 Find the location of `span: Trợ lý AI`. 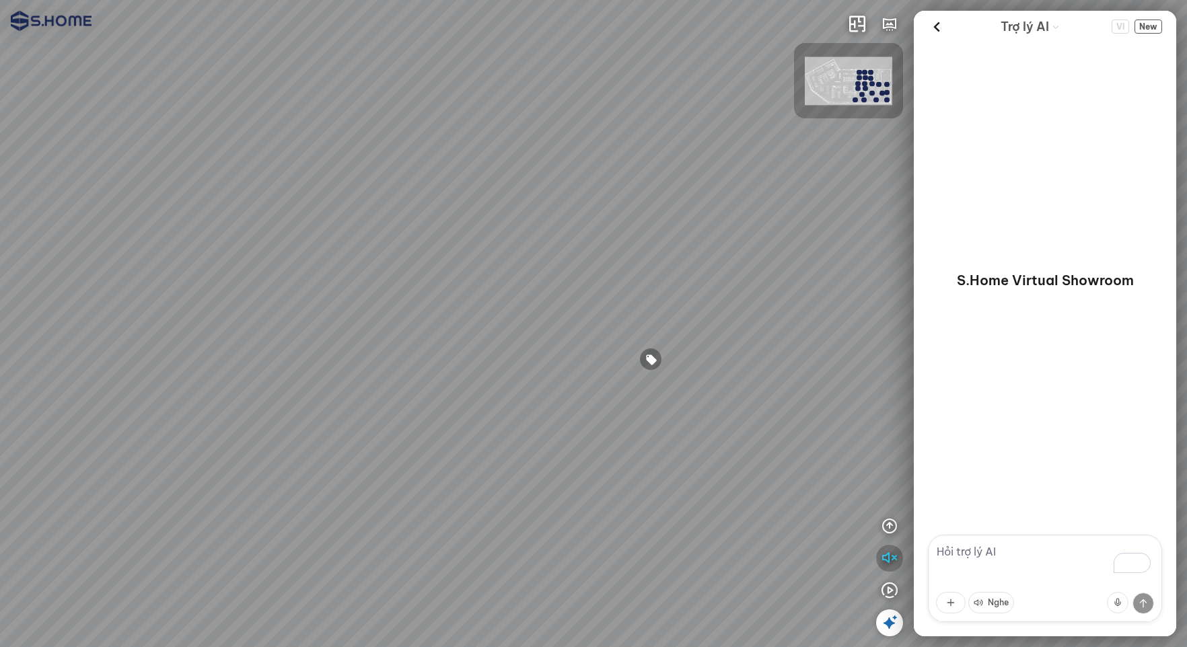

span: Trợ lý AI is located at coordinates (1025, 27).